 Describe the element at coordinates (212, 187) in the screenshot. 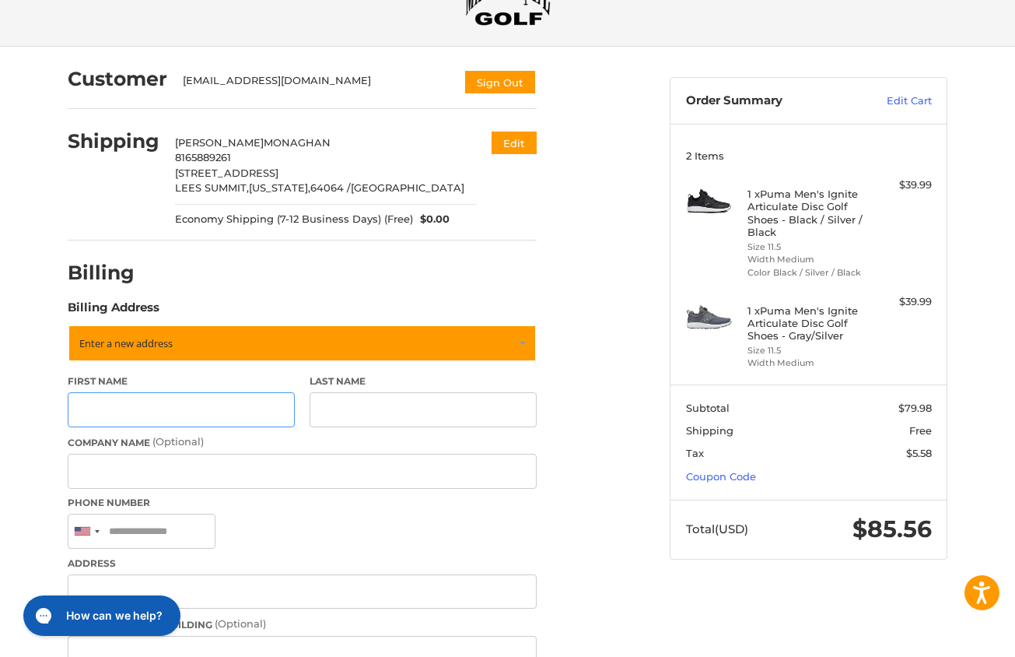

I see `span: LEES SUMMIT,` at that location.